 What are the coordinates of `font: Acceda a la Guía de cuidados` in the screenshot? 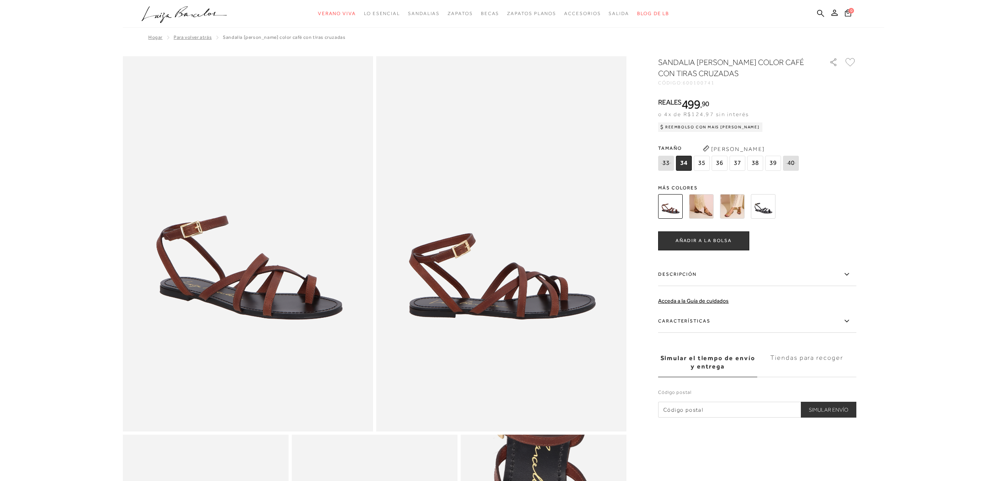 It's located at (693, 301).